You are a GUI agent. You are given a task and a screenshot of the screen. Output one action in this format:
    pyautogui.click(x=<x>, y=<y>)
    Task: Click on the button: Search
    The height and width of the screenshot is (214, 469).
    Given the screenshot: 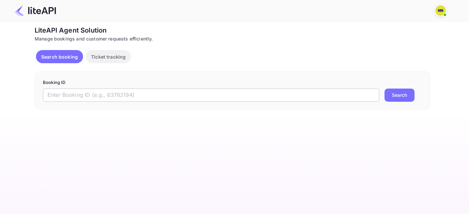 What is the action you would take?
    pyautogui.click(x=399, y=95)
    